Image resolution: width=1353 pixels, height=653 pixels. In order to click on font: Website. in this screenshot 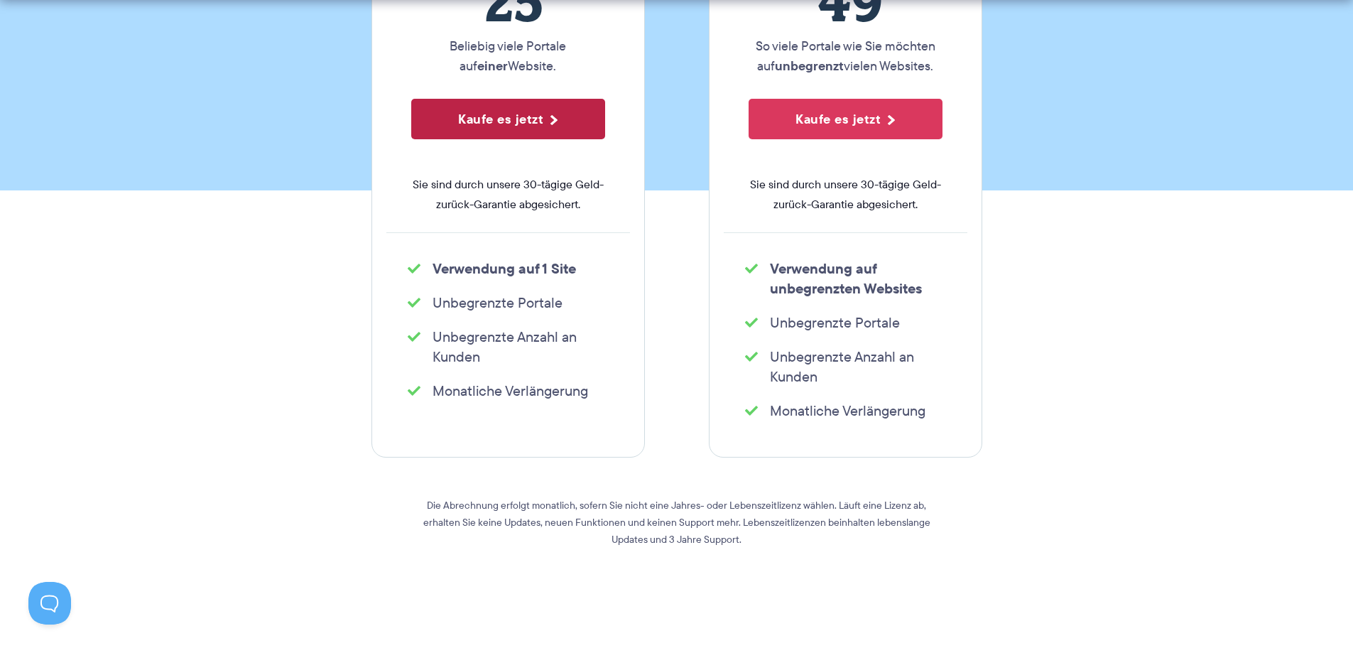, I will do `click(532, 66)`.